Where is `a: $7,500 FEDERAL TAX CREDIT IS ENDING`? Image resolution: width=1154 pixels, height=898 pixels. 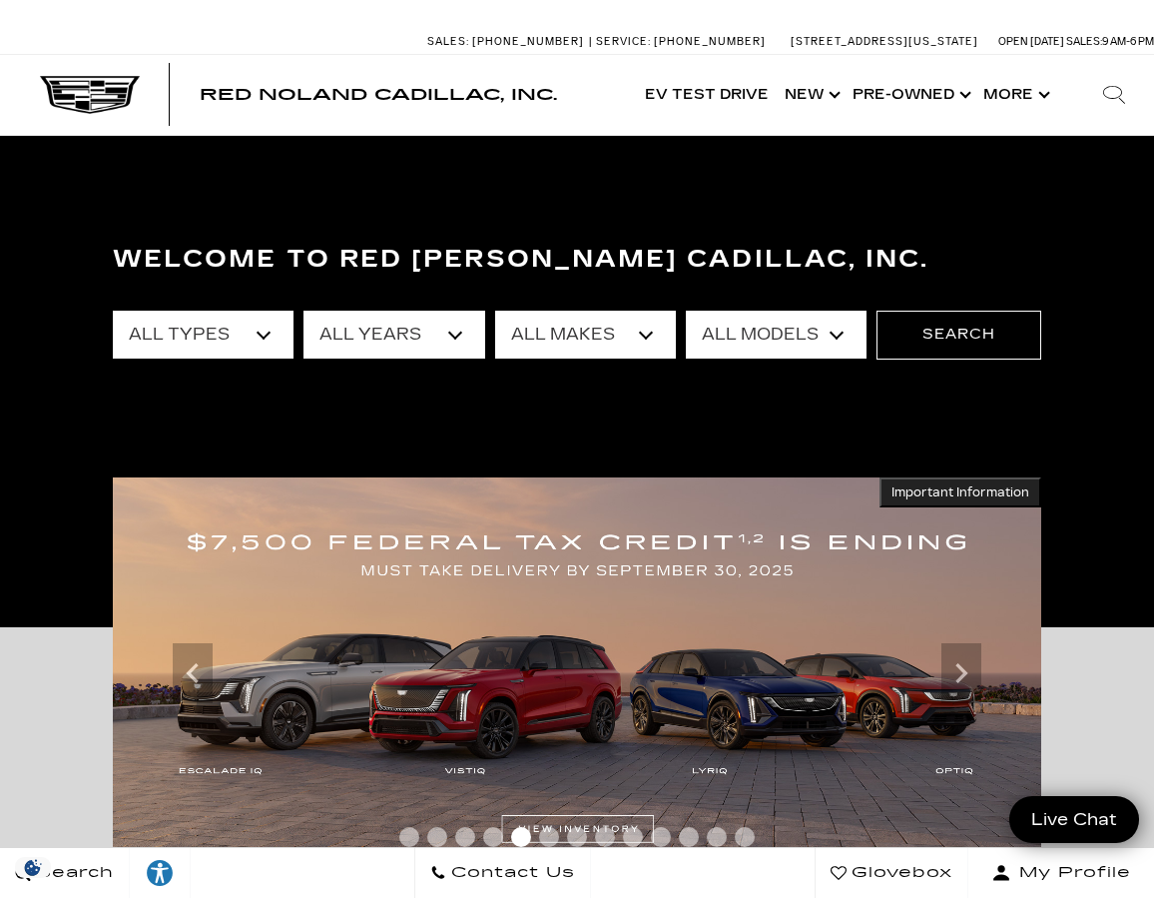
a: $7,500 FEDERAL TAX CREDIT IS ENDING is located at coordinates (577, 673).